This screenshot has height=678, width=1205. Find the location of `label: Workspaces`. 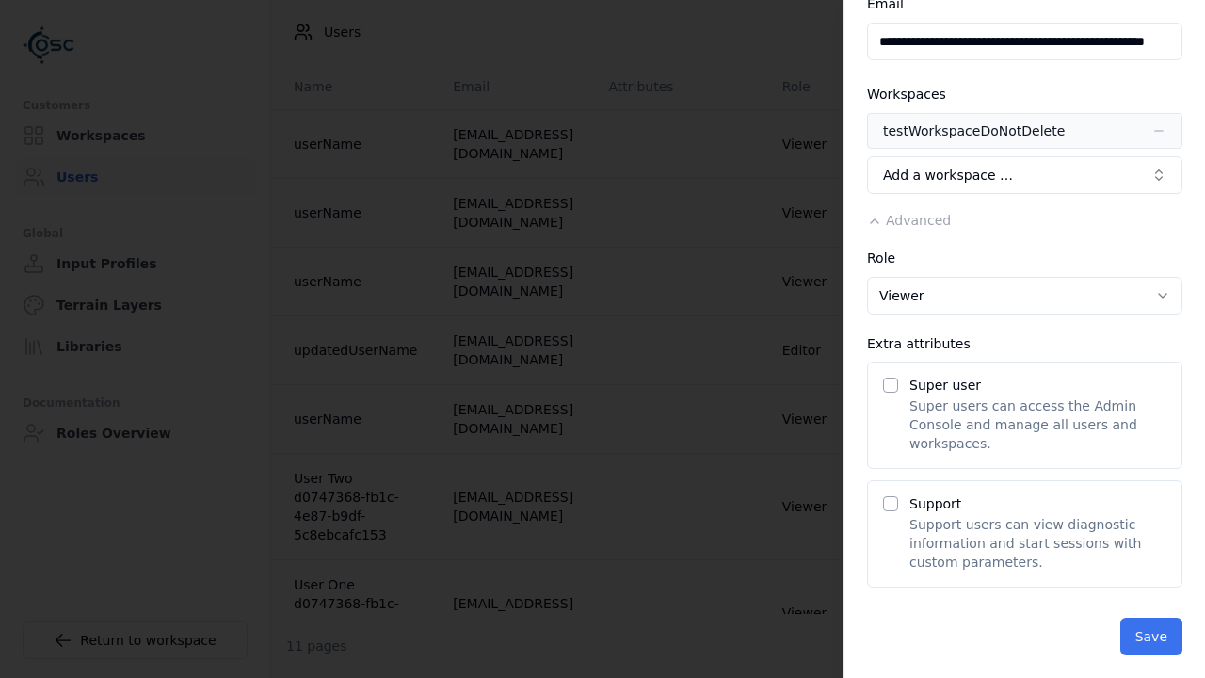

label: Workspaces is located at coordinates (906, 94).